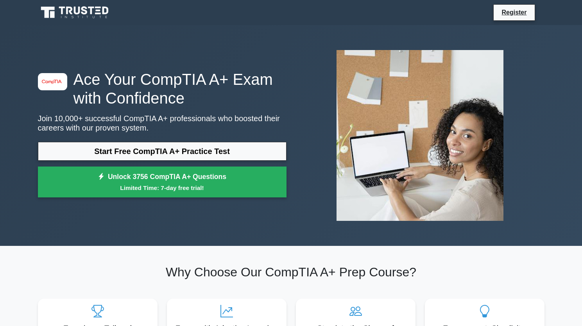  I want to click on a: Register, so click(514, 12).